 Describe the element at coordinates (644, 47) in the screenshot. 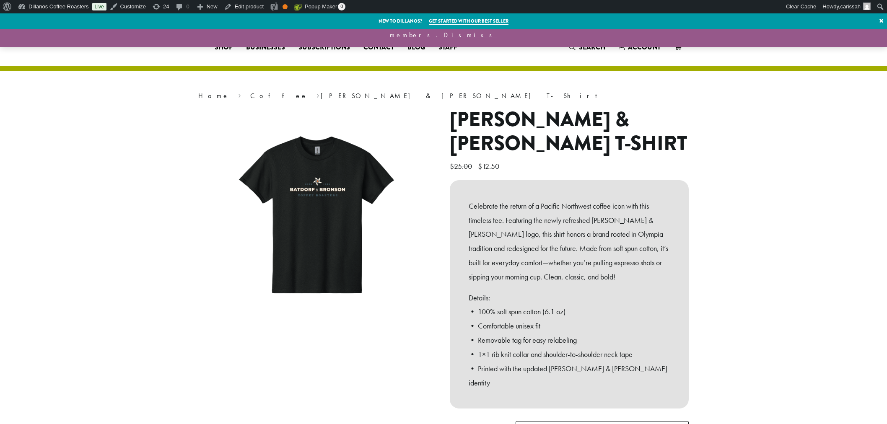

I see `span: Account` at that location.